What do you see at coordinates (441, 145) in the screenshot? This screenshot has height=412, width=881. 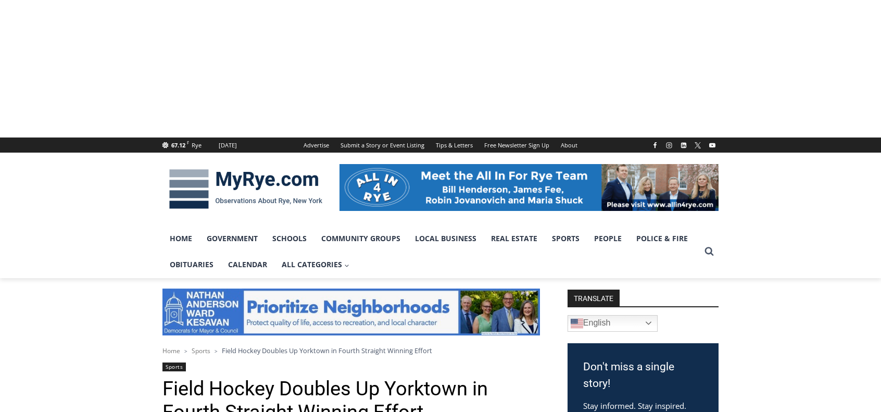 I see `nav: Secondary Navigation` at bounding box center [441, 145].